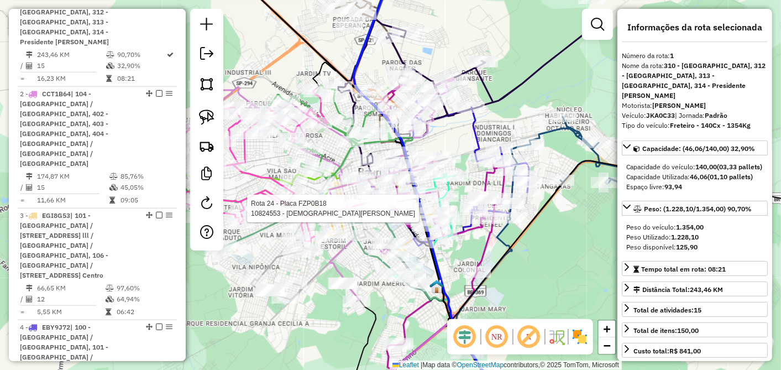 The height and width of the screenshot is (370, 781). What do you see at coordinates (706, 166) in the screenshot?
I see `strong: 140,00` at bounding box center [706, 166].